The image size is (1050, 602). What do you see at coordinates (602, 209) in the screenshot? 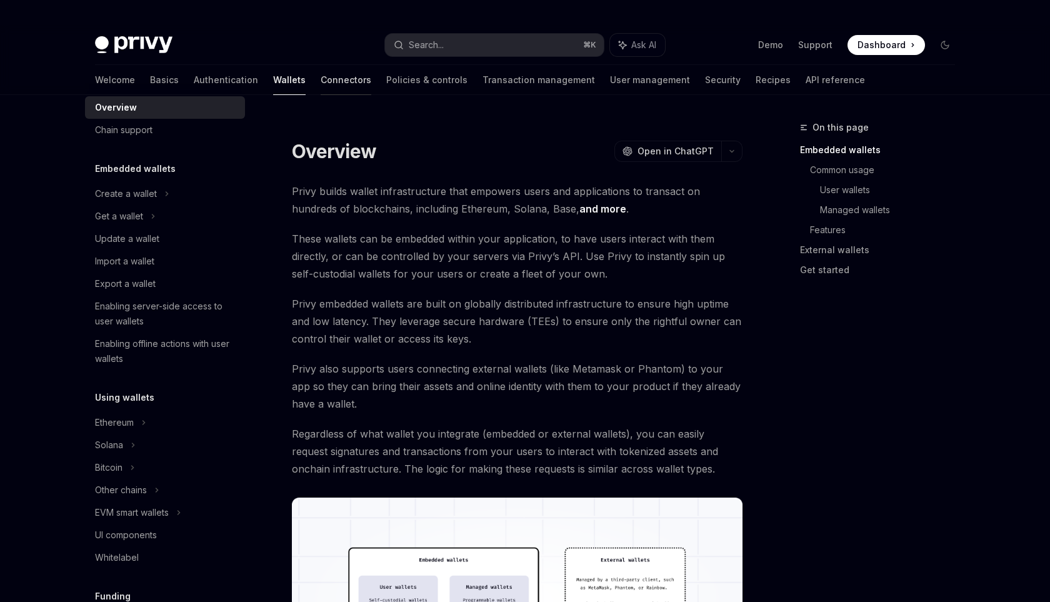
I see `a: and more` at bounding box center [602, 209].